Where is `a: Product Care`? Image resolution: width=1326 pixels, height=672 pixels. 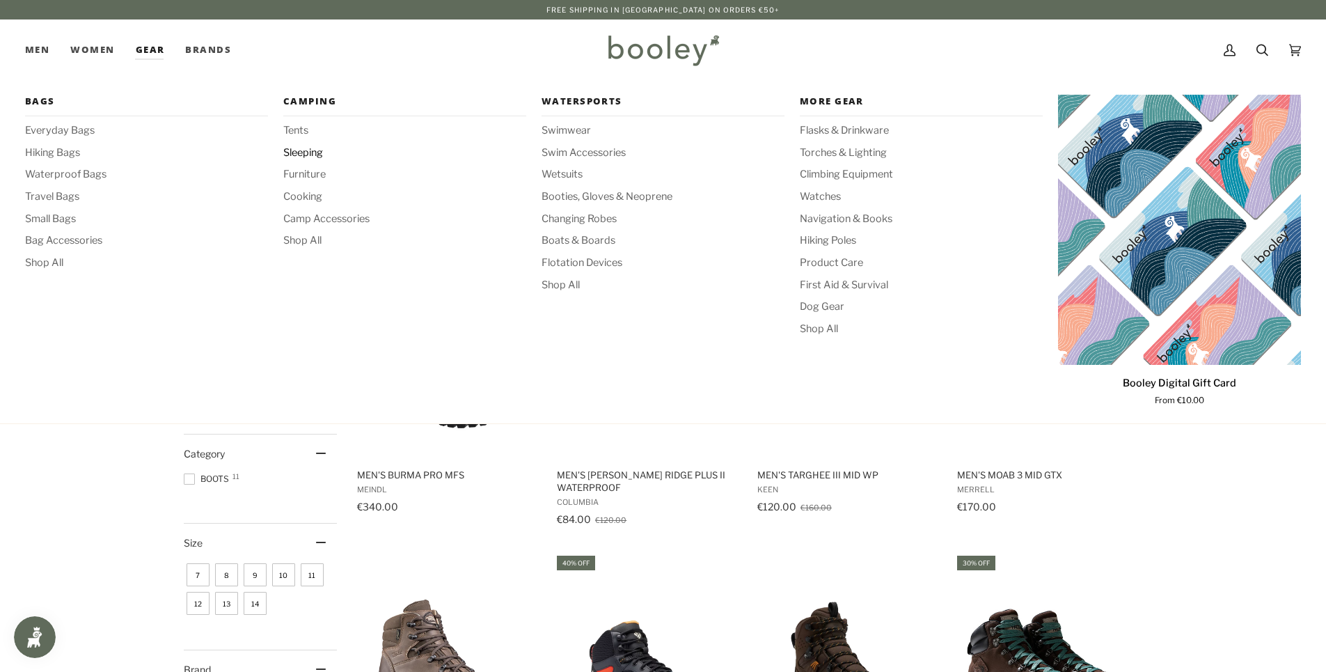
a: Product Care is located at coordinates (921, 263).